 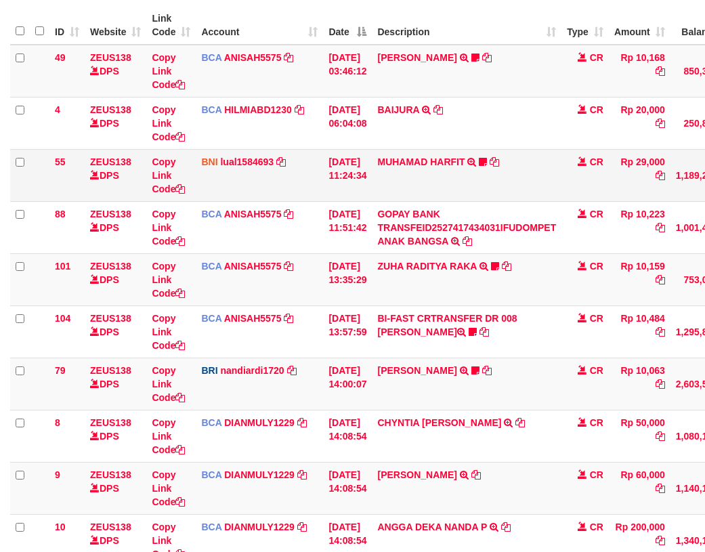 What do you see at coordinates (348, 25) in the screenshot?
I see `th: Date: activate to sort column descending` at bounding box center [348, 25].